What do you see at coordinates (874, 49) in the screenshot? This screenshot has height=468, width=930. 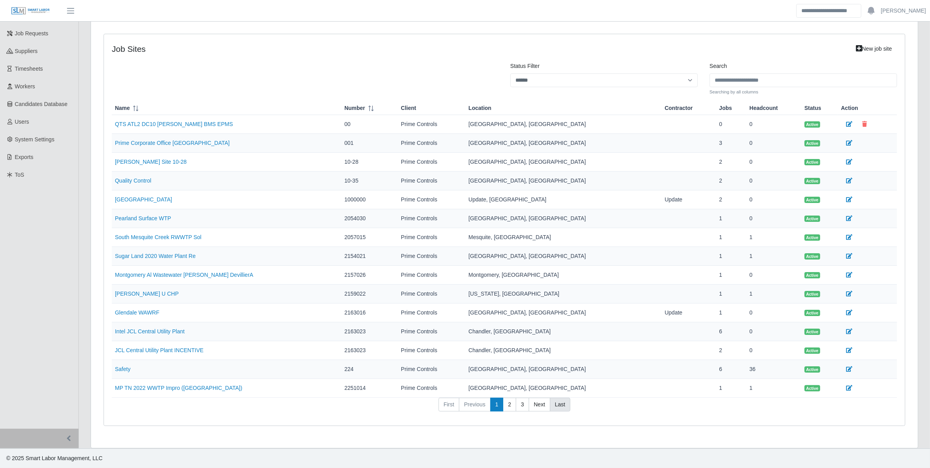 I see `a: New job site` at bounding box center [874, 49].